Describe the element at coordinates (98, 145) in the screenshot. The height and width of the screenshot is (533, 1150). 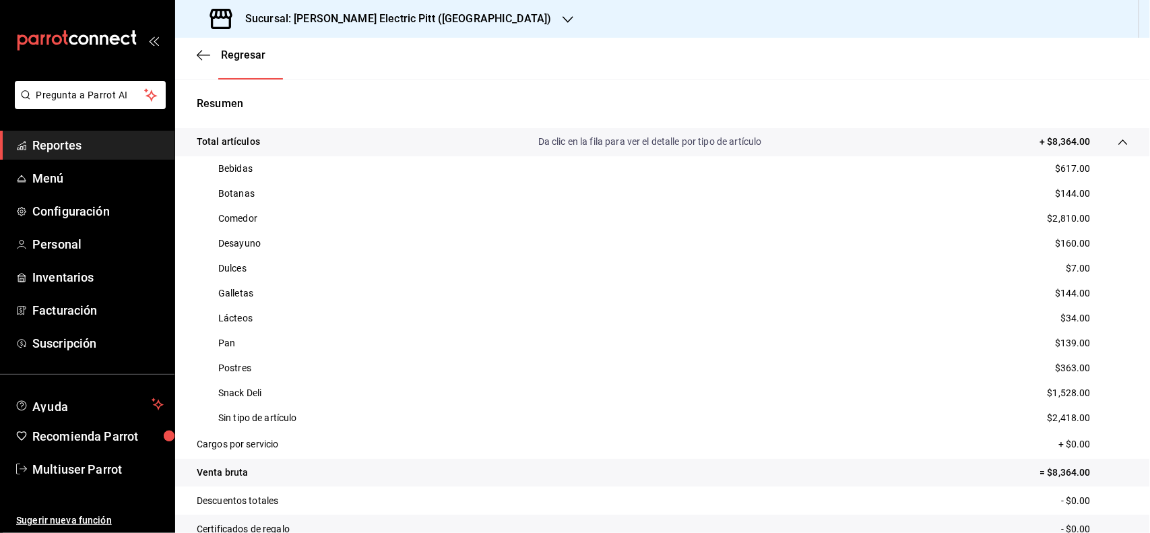
I see `span: Reportes` at that location.